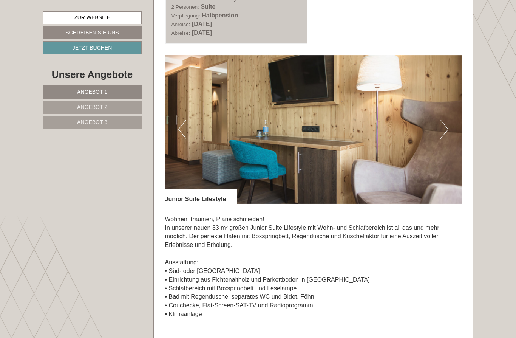 This screenshot has width=516, height=338. I want to click on a: Zur Website, so click(92, 18).